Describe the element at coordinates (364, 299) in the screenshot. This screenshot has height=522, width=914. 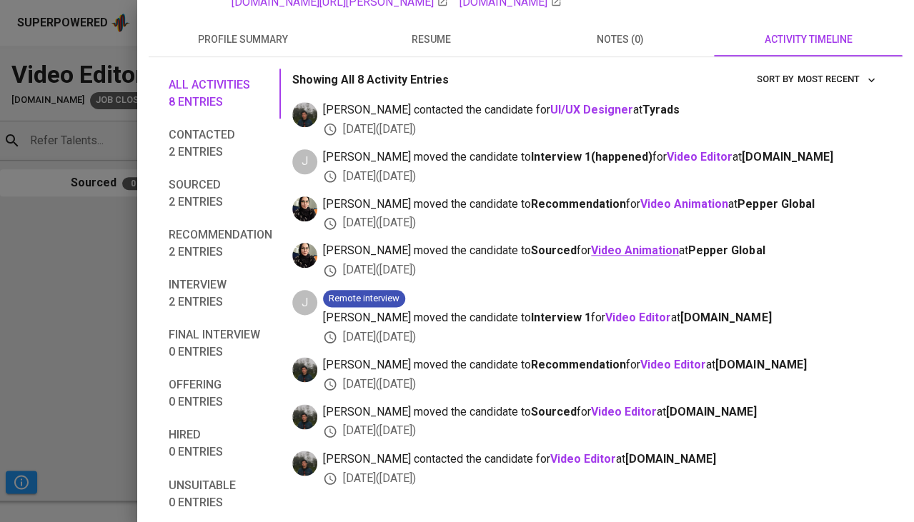
I see `span: Remote interview` at that location.